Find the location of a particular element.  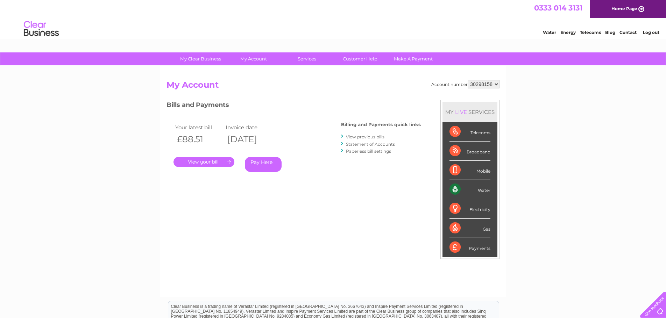

div: Payments is located at coordinates (470, 248).